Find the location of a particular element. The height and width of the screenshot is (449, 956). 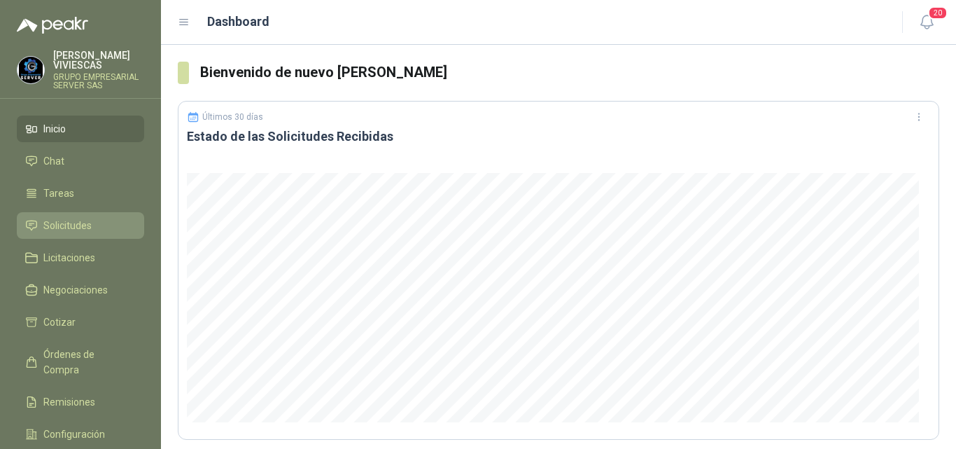

span: Negociaciones is located at coordinates (76, 290).